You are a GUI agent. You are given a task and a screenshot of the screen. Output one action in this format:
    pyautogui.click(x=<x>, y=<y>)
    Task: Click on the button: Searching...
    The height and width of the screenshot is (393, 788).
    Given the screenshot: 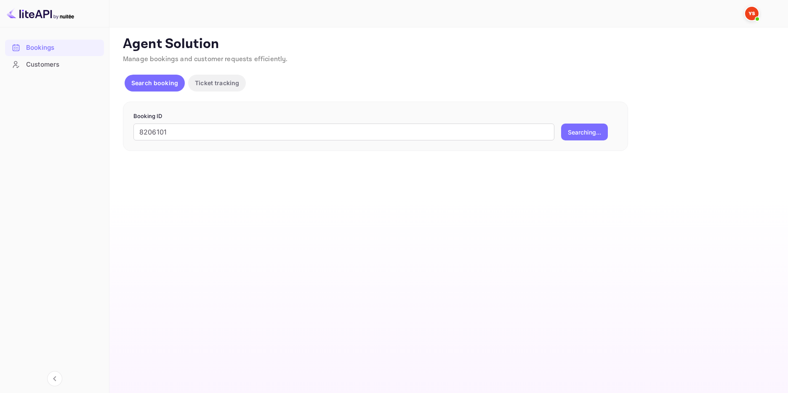 What is the action you would take?
    pyautogui.click(x=585, y=132)
    